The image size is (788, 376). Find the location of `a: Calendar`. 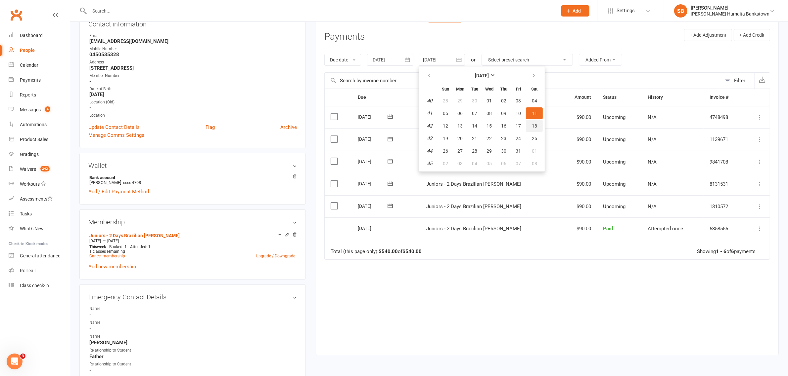

a: Calendar is located at coordinates (39, 65).